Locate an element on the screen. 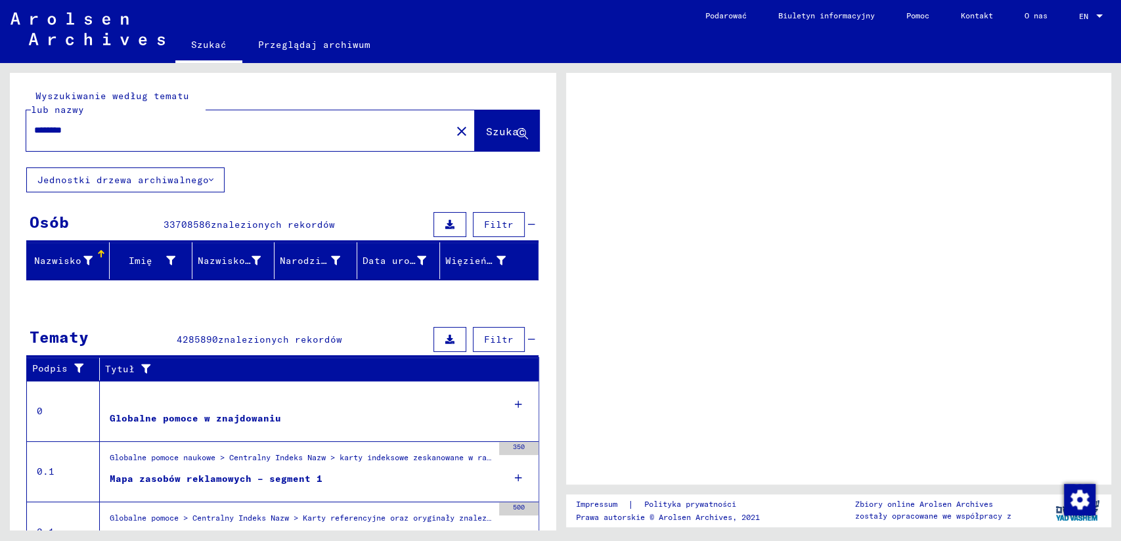  div: Globalne pomoce > Centralny Indeks Nazw > Karty referencyjne oraz oryginały znalezione i wyodrębn... is located at coordinates (301, 522).